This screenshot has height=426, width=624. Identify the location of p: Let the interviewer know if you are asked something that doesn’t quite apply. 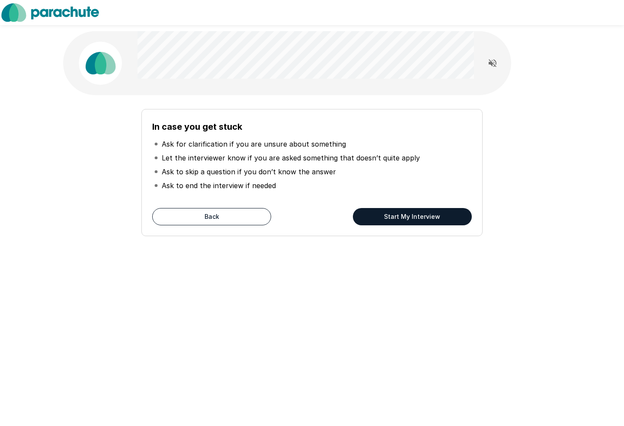
(290, 158).